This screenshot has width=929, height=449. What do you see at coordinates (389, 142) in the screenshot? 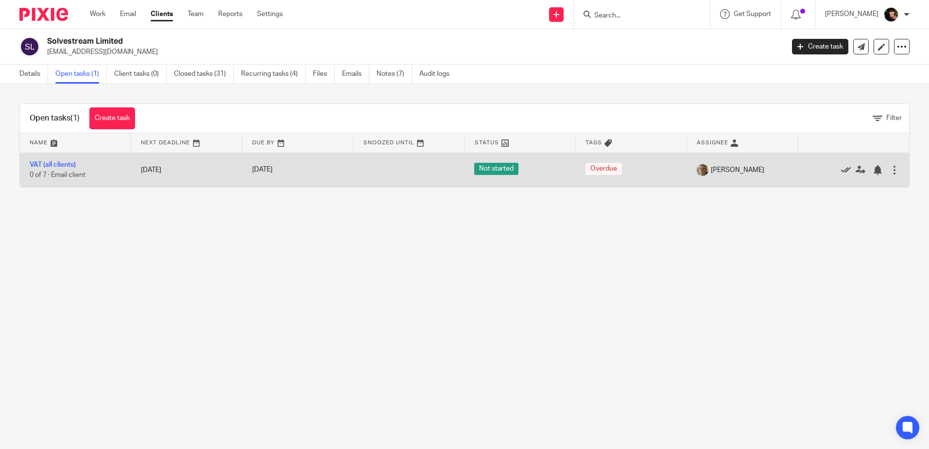
I see `span: Snoozed Until` at bounding box center [389, 142].